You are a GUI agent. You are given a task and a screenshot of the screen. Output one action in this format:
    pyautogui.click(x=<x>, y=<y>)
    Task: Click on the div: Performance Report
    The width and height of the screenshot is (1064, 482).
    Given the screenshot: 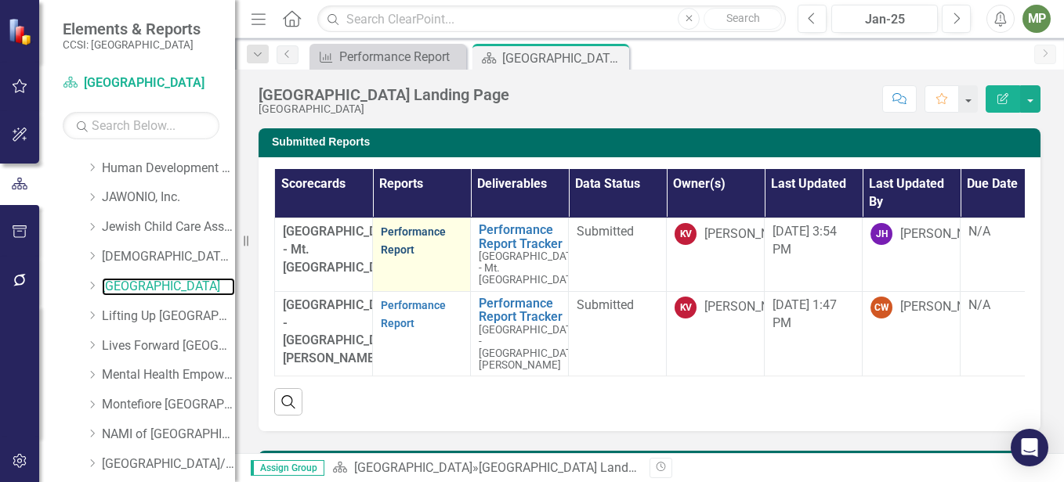 What is the action you would take?
    pyautogui.click(x=400, y=56)
    